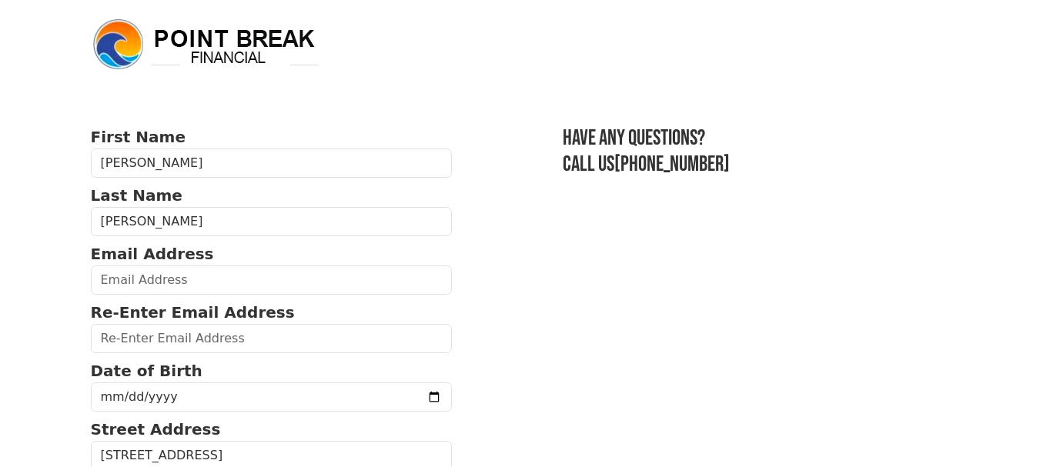 The height and width of the screenshot is (467, 1040). I want to click on input: Email Address, so click(272, 280).